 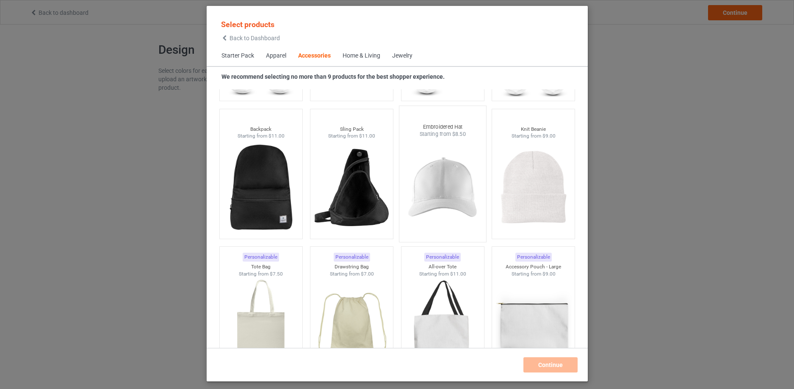 What do you see at coordinates (402, 56) in the screenshot?
I see `div: Jewelry` at bounding box center [402, 56].